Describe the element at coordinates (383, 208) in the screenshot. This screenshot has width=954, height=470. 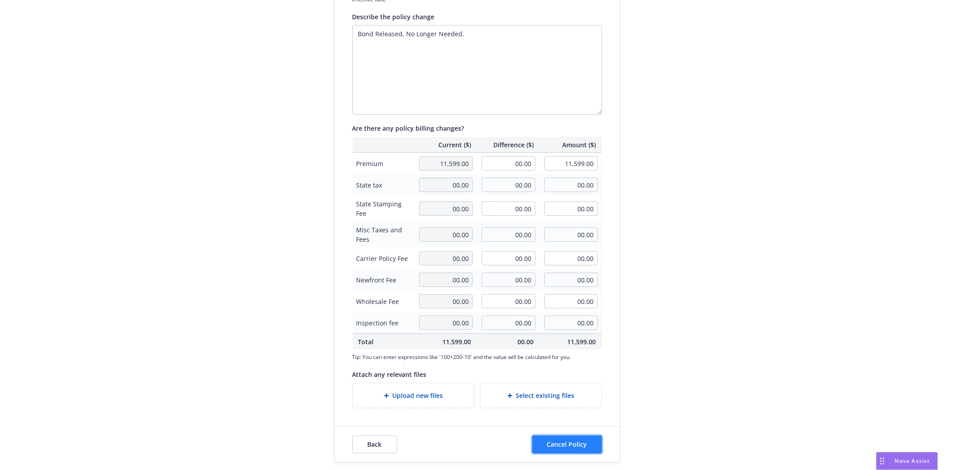
I see `span: State Stamping Fee` at that location.